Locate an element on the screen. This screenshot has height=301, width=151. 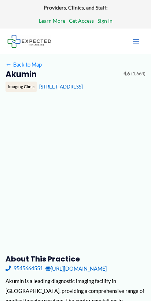
a: 9545664551 is located at coordinates (24, 268).